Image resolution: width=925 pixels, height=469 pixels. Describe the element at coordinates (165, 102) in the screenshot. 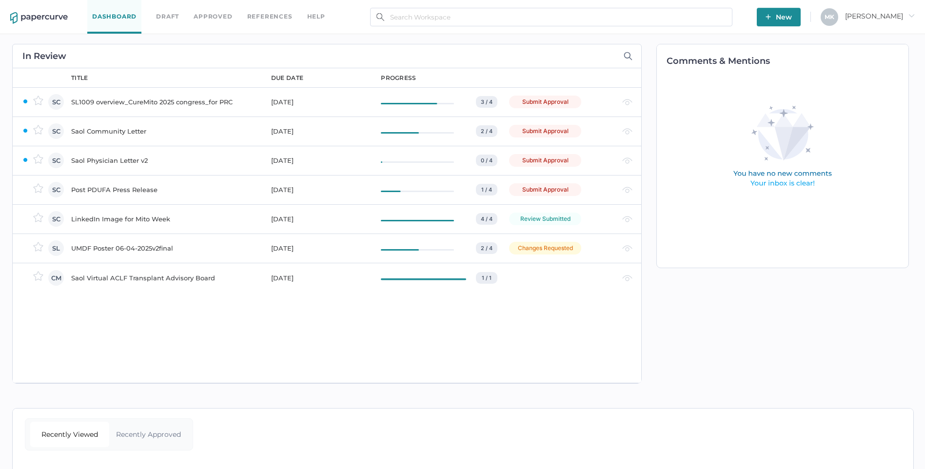

I see `div: SL1009 overview_CureMito 2025 congress_for PRC` at that location.